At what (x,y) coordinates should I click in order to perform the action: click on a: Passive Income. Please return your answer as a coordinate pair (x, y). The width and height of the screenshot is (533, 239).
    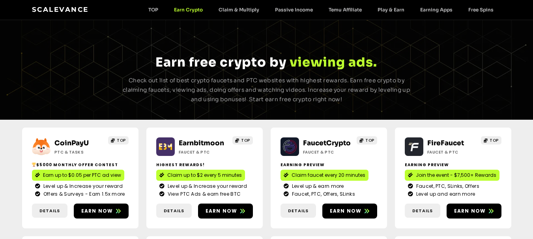
    Looking at the image, I should click on (294, 9).